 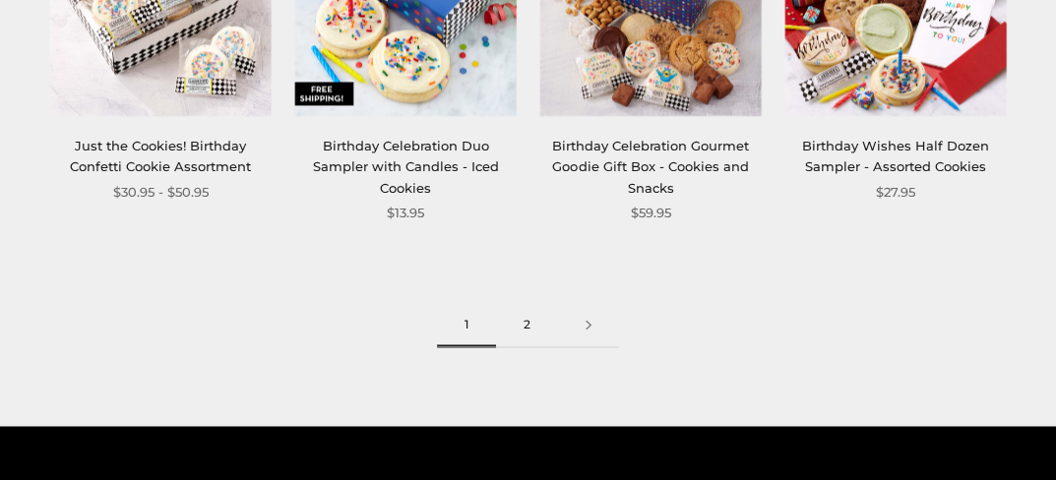 What do you see at coordinates (160, 192) in the screenshot?
I see `span: $30.95 - $50.95` at bounding box center [160, 192].